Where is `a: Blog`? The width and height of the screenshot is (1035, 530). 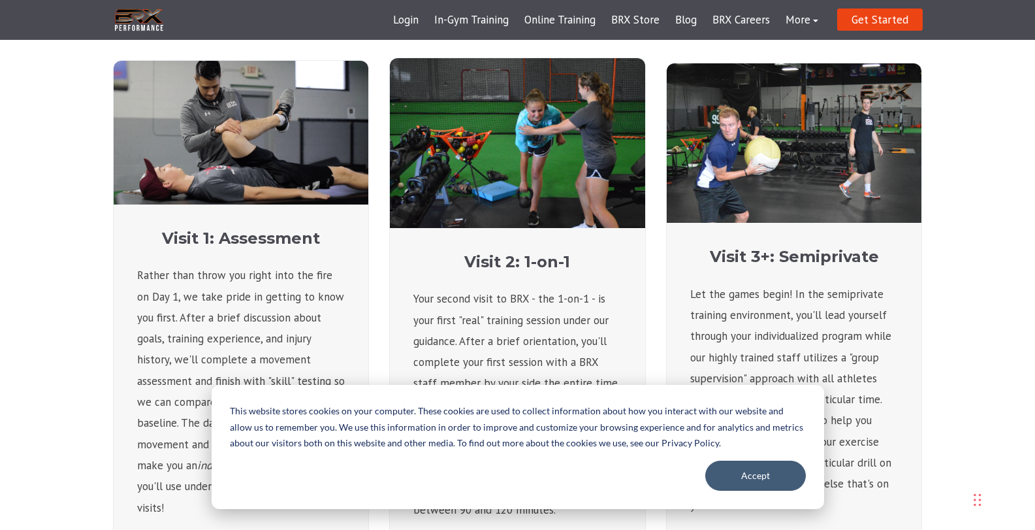 a: Blog is located at coordinates (686, 20).